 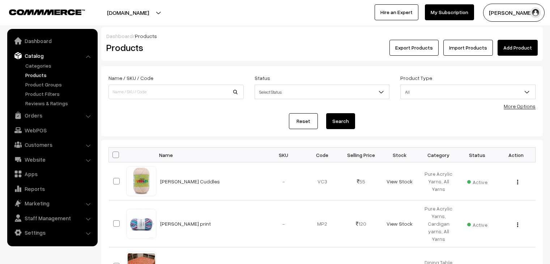 What do you see at coordinates (438, 181) in the screenshot?
I see `td: Pure Acrylic Yarns, All Yarns` at bounding box center [438, 181].